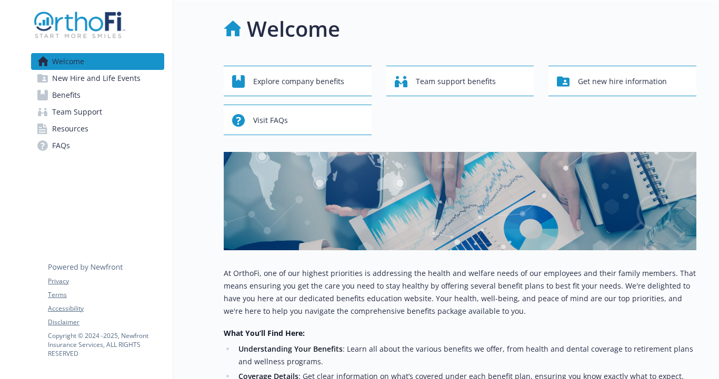 The image size is (719, 379). Describe the element at coordinates (297, 81) in the screenshot. I see `button: Explore company benefits` at that location.